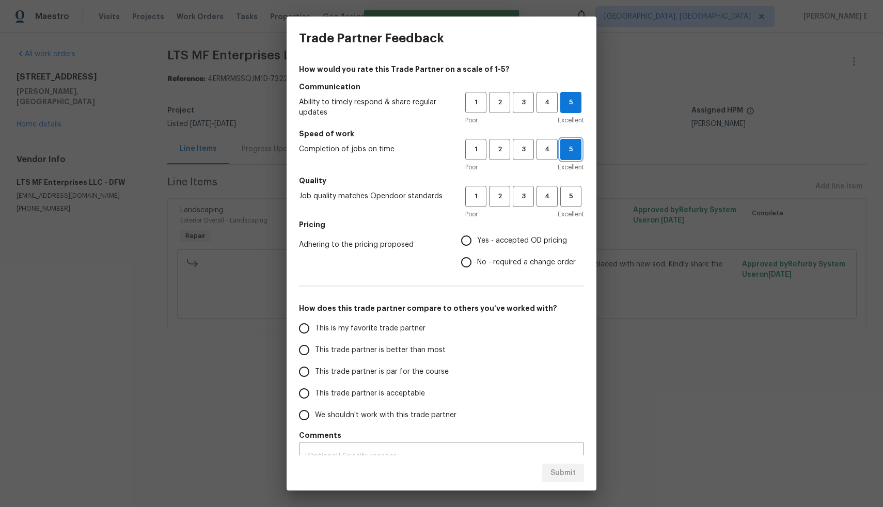 The width and height of the screenshot is (883, 507). Describe the element at coordinates (441, 225) in the screenshot. I see `h5: Pricing` at that location.